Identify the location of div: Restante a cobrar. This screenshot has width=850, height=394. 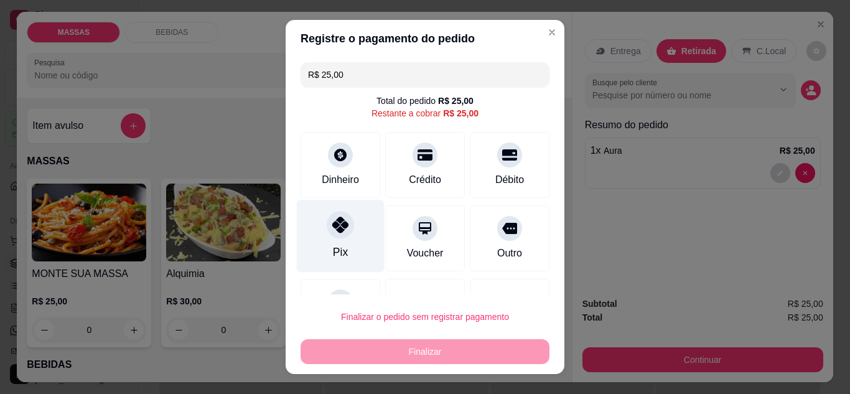
(425, 113).